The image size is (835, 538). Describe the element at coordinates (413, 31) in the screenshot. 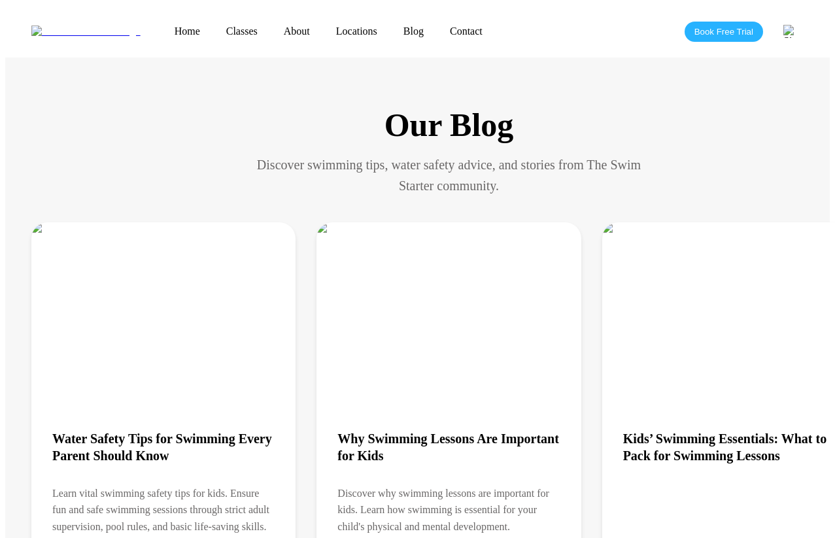

I see `a: Blog` at that location.